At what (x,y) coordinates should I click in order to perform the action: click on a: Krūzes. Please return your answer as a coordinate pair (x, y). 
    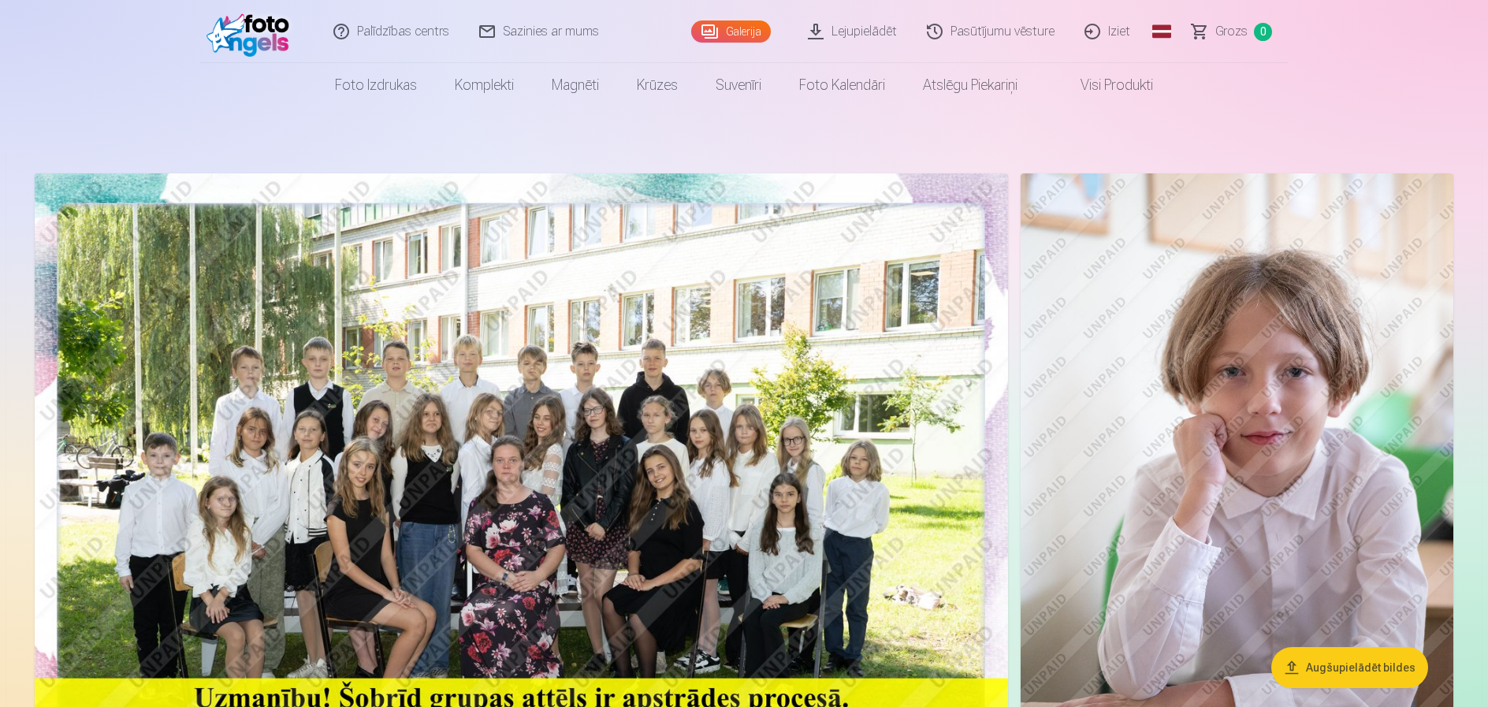
    Looking at the image, I should click on (657, 85).